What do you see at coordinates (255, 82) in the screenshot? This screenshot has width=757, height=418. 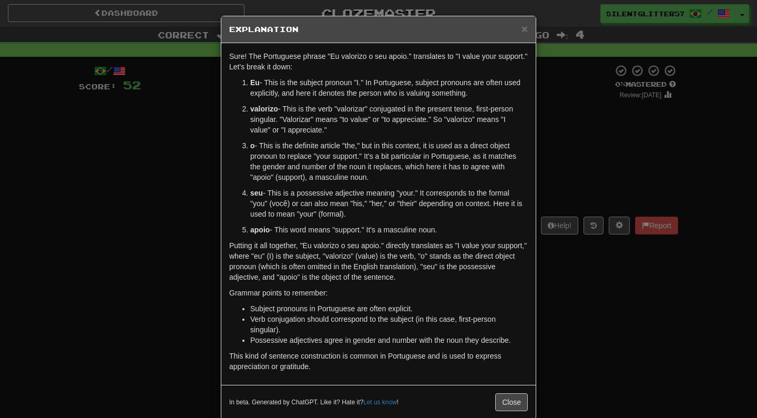 I see `strong: Eu` at bounding box center [255, 82].